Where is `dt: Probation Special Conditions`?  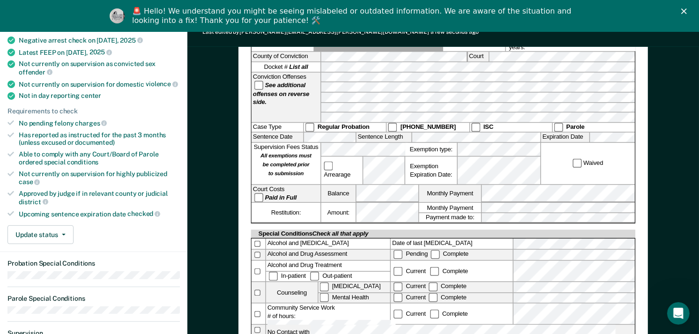 dt: Probation Special Conditions is located at coordinates (94, 263).